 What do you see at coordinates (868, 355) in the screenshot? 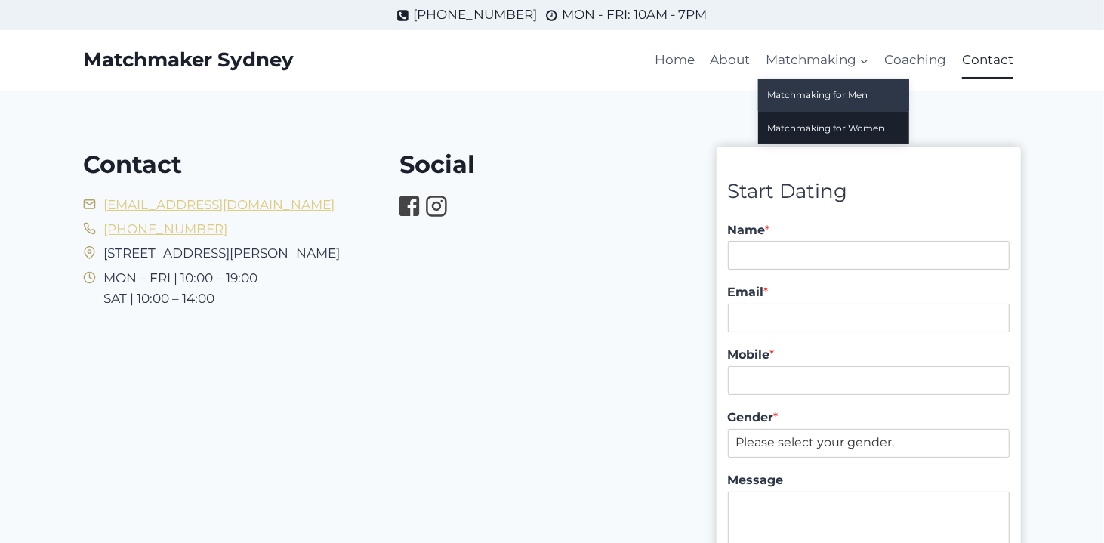
I see `label: Mobile` at bounding box center [868, 355].